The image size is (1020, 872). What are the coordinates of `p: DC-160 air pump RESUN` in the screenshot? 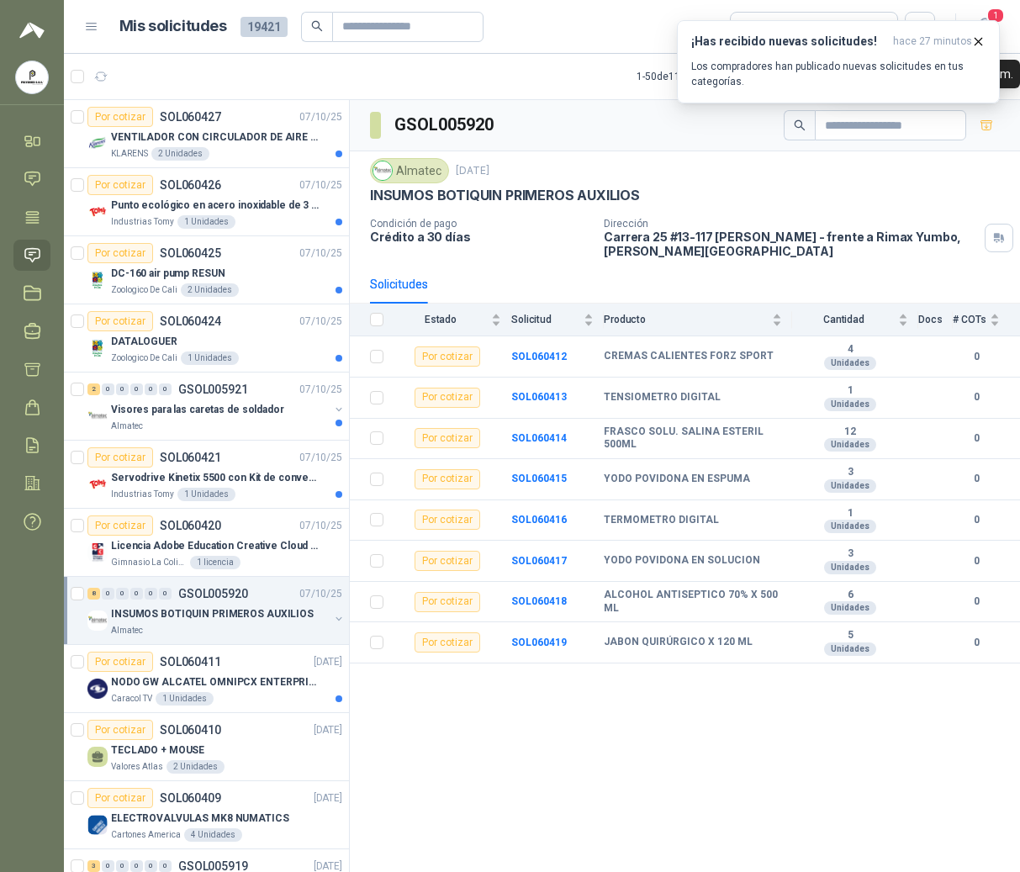 It's located at (167, 273).